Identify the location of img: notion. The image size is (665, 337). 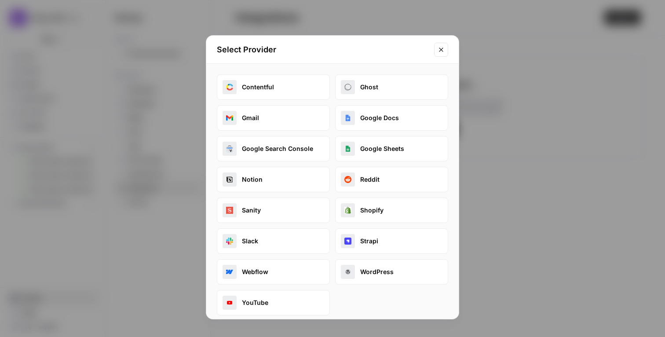
(230, 179).